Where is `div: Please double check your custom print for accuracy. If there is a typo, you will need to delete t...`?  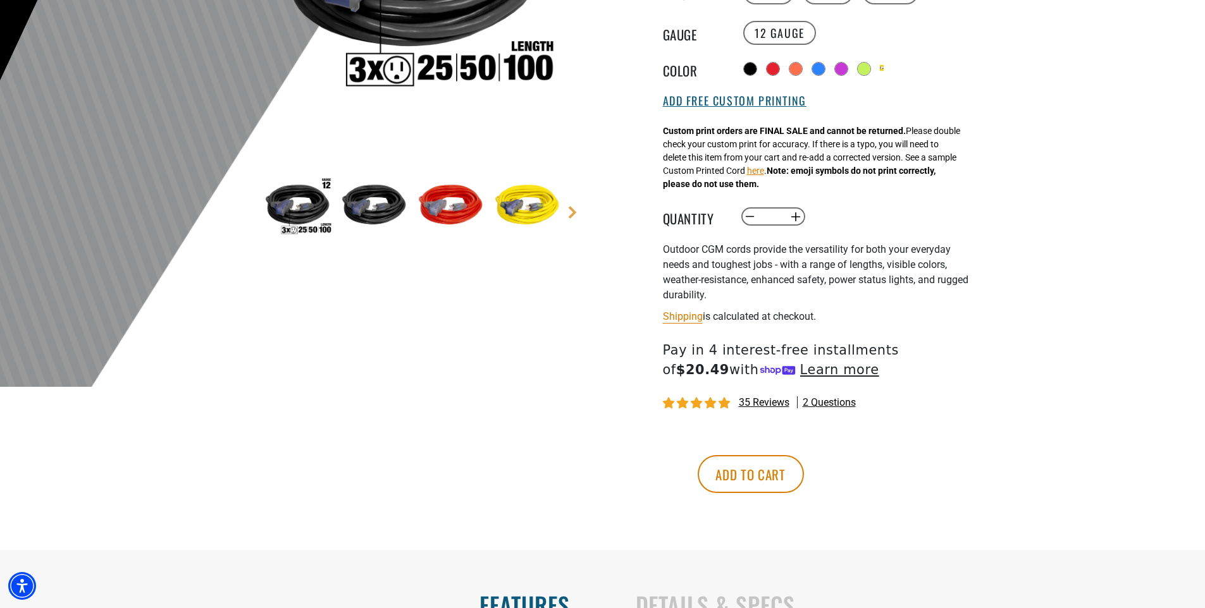 div: Please double check your custom print for accuracy. If there is a typo, you will need to delete t... is located at coordinates (812, 157).